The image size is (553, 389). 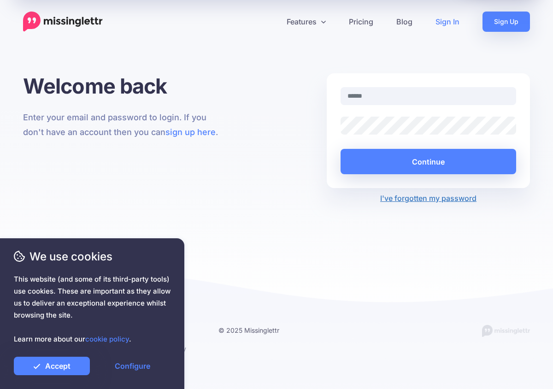 What do you see at coordinates (506, 22) in the screenshot?
I see `a: Sign Up` at bounding box center [506, 22].